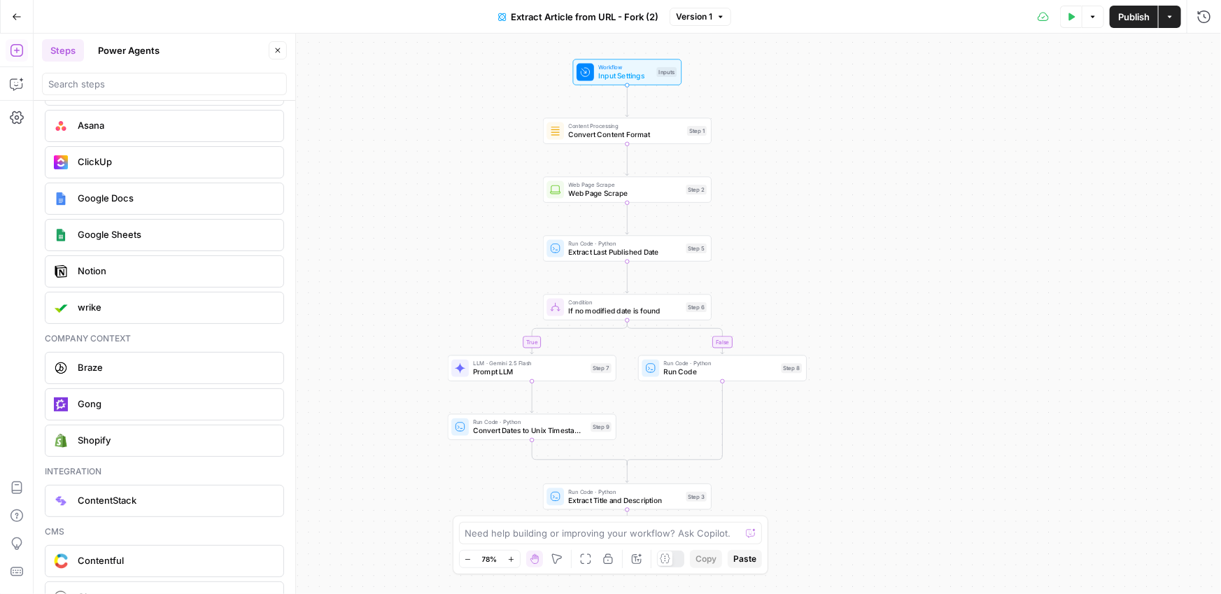  What do you see at coordinates (580, 453) in the screenshot?
I see `g: Edge from step_9 to step_6-conditional-end` at bounding box center [580, 453].